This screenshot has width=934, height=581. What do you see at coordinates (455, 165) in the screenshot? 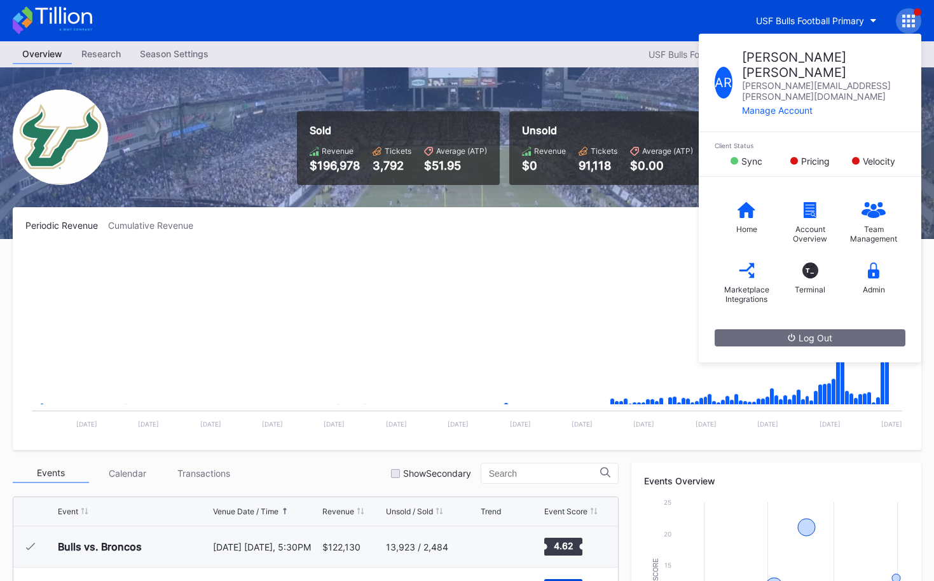
I see `div: $51.95` at bounding box center [455, 165].